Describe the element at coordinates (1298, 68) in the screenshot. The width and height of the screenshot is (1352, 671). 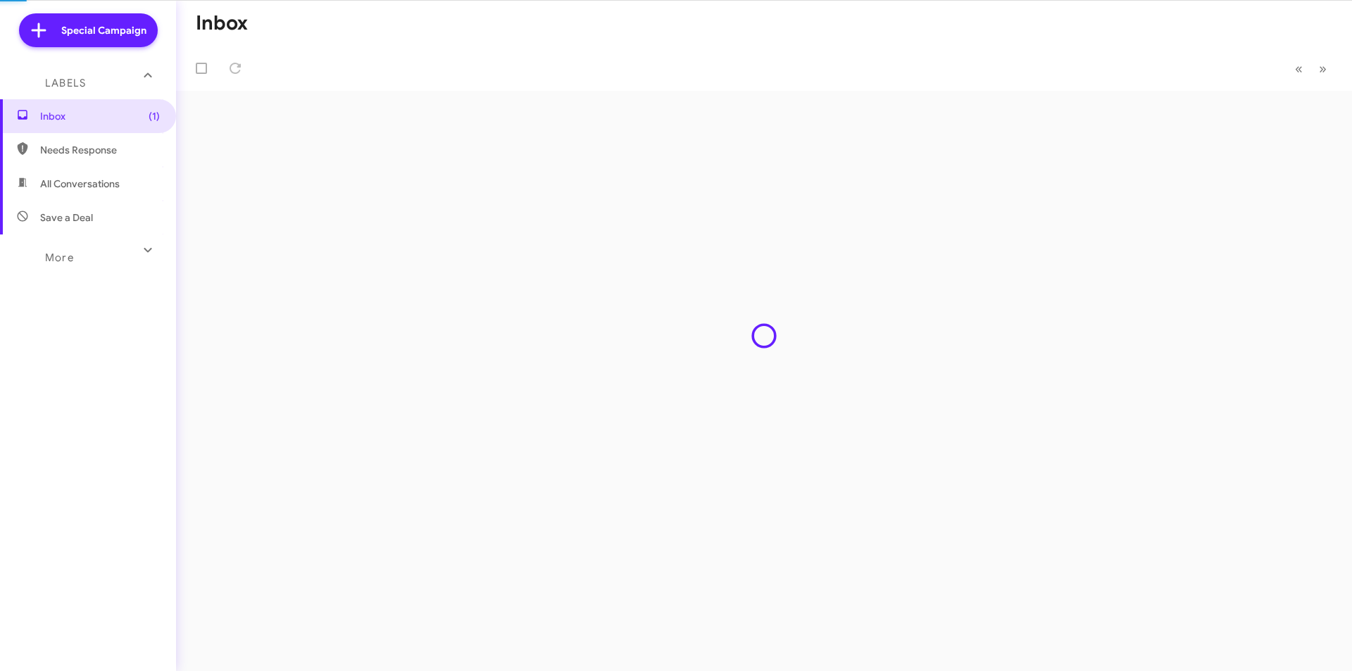
I see `button: Previous` at that location.